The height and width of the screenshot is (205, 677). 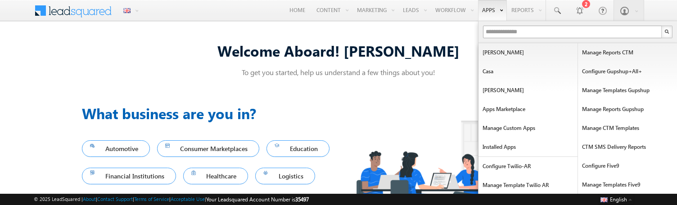 What do you see at coordinates (302, 200) in the screenshot?
I see `span: 35497` at bounding box center [302, 200].